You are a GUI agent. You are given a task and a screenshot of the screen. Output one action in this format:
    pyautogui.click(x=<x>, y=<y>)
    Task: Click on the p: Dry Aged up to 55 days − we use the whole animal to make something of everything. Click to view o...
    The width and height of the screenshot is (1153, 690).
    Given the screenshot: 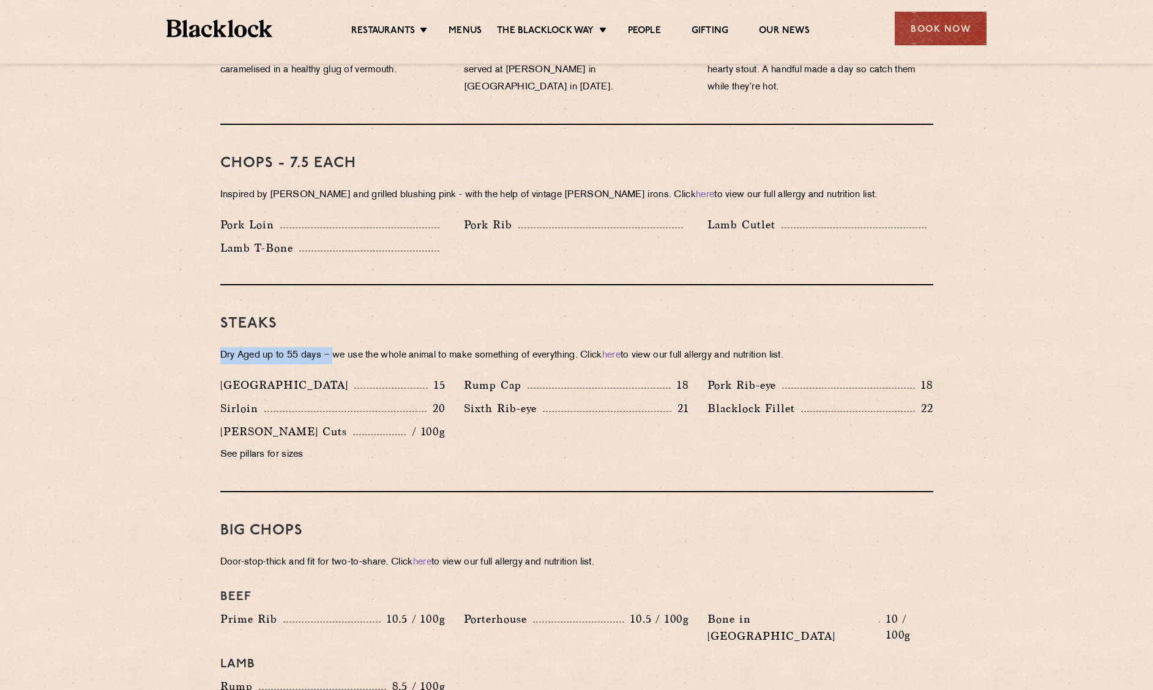 What is the action you would take?
    pyautogui.click(x=577, y=356)
    